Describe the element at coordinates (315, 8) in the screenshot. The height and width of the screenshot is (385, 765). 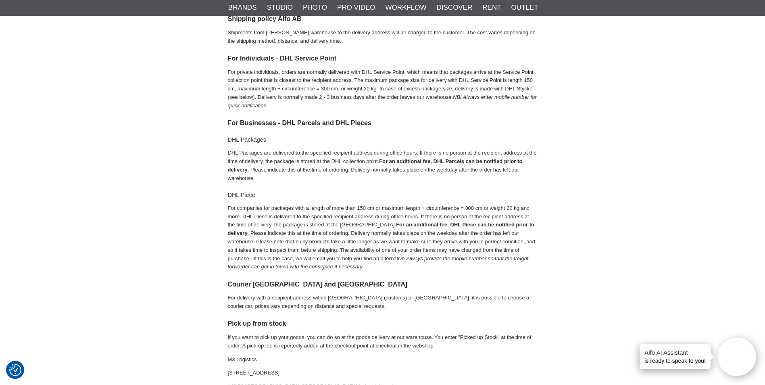
I see `a: Photo` at that location.